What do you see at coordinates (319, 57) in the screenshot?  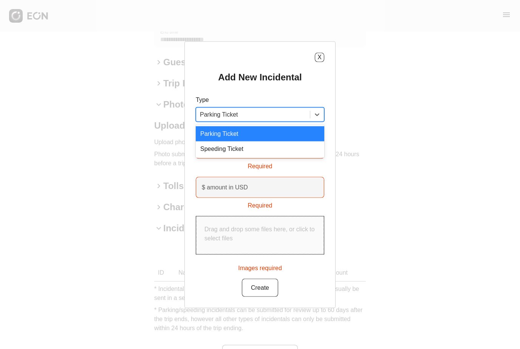 I see `button: X` at bounding box center [319, 57].